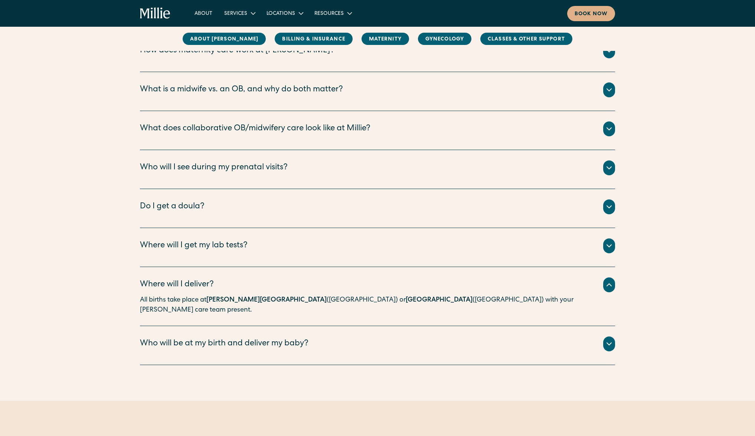 This screenshot has height=436, width=755. Describe the element at coordinates (203, 13) in the screenshot. I see `a: About` at that location.